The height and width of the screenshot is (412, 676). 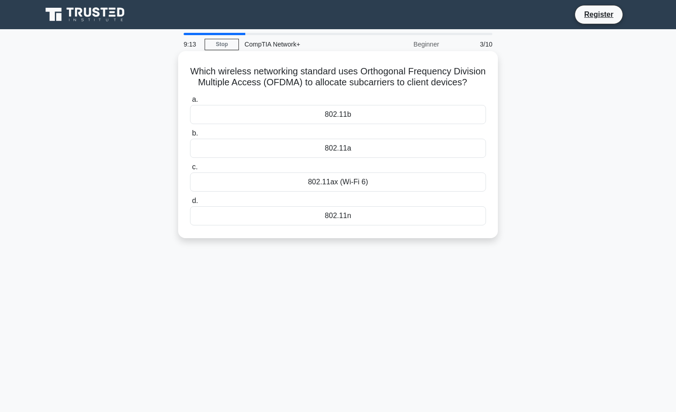 What do you see at coordinates (191, 44) in the screenshot?
I see `div: 9:13` at bounding box center [191, 44].